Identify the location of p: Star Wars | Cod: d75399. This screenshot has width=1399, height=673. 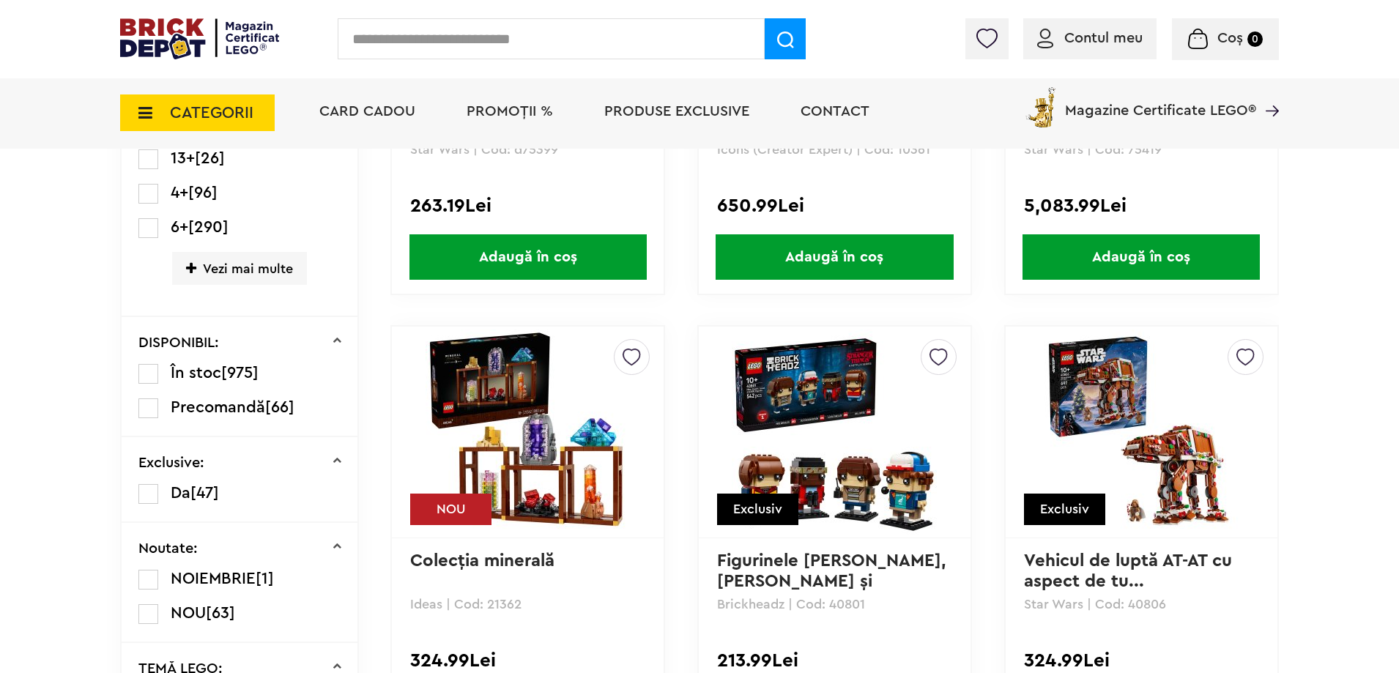
(528, 149).